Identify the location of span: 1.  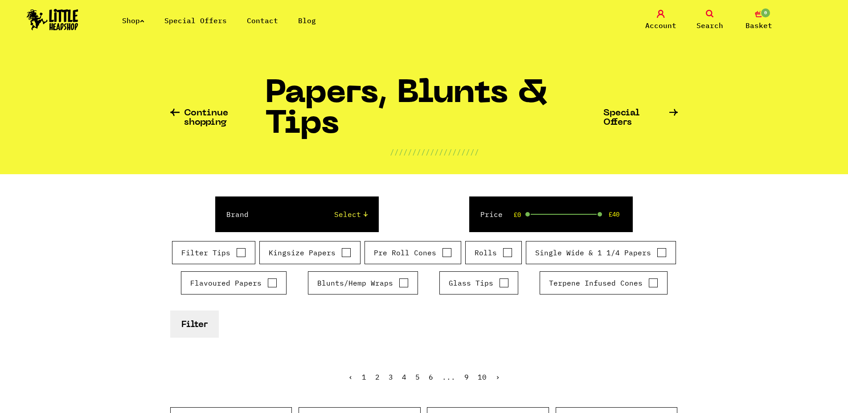
(364, 377).